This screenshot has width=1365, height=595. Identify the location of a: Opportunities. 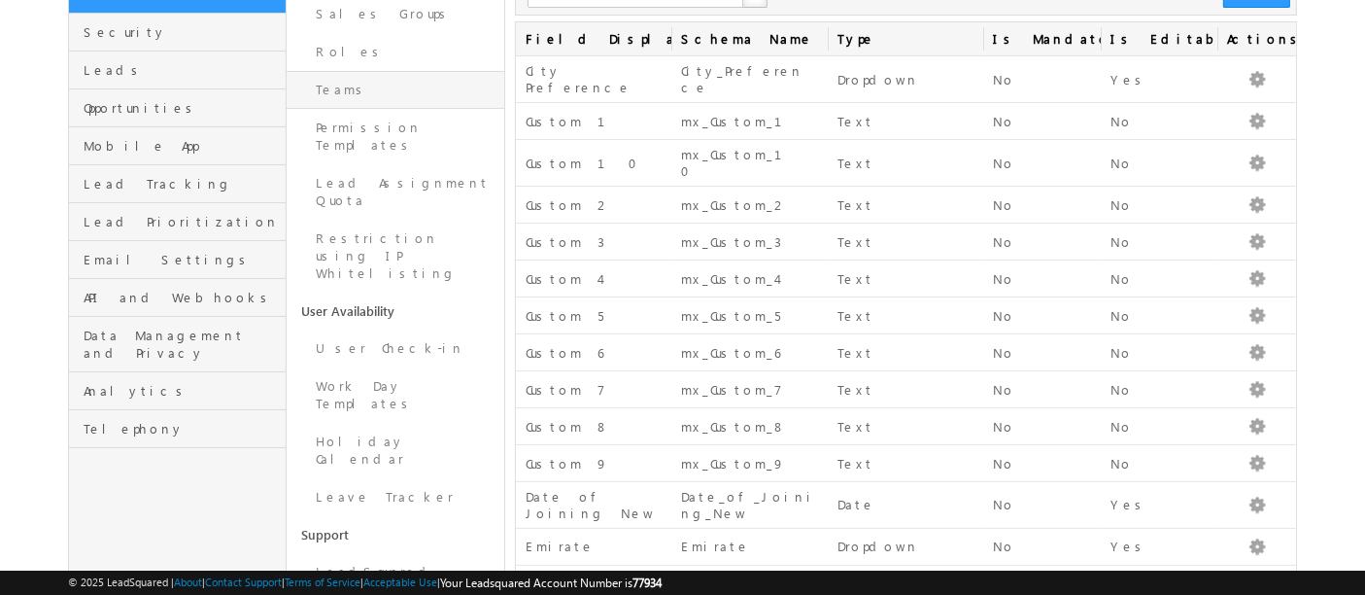
(177, 108).